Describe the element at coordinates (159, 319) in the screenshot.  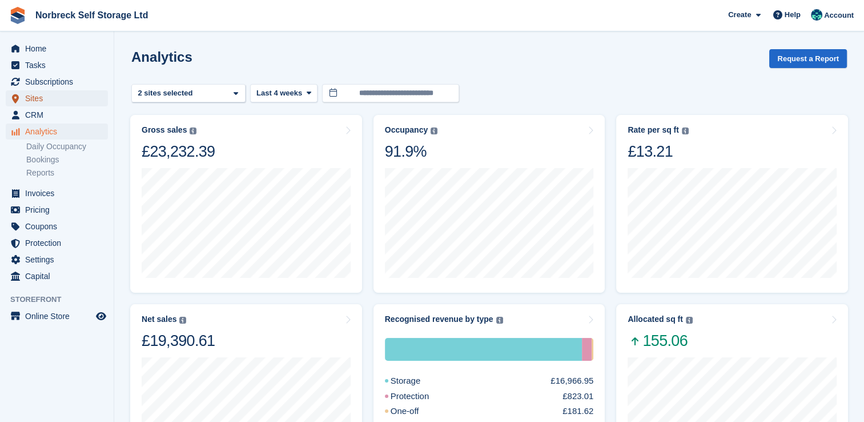
I see `div: Net sales` at that location.